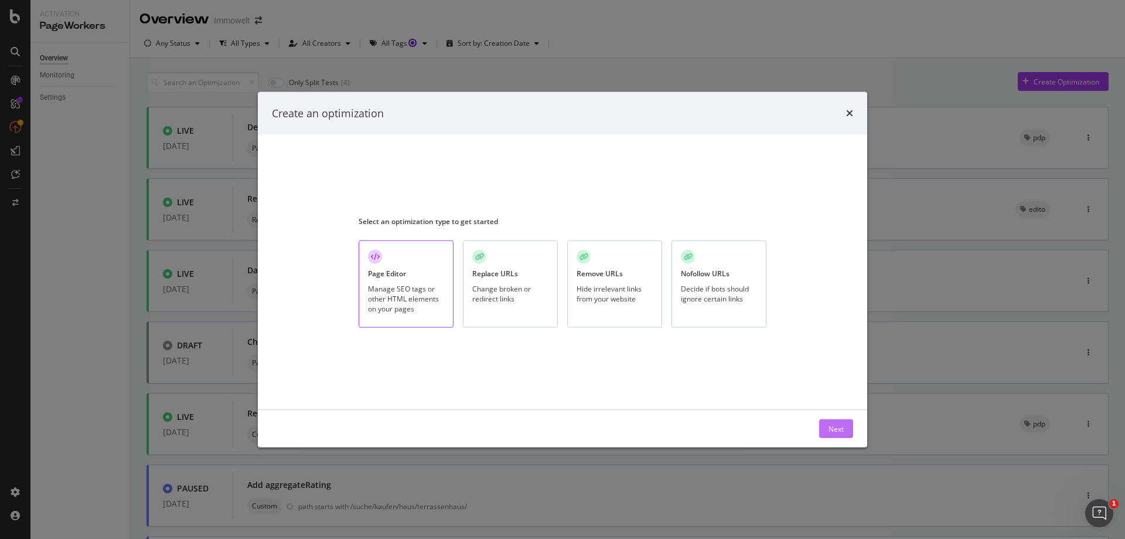  I want to click on div: Create an optimization, so click(328, 113).